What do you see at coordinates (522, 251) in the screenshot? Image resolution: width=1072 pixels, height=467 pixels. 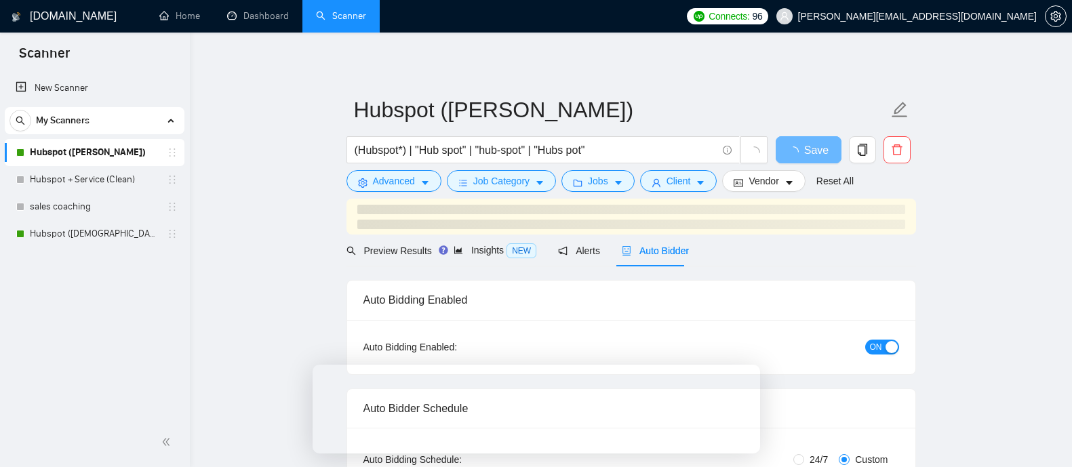 I see `span: NEW` at bounding box center [522, 251].